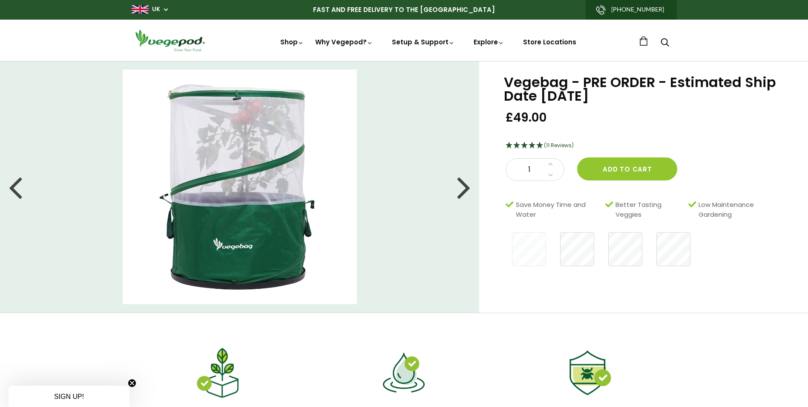  Describe the element at coordinates (344, 42) in the screenshot. I see `a: Why Vegepod?` at that location.